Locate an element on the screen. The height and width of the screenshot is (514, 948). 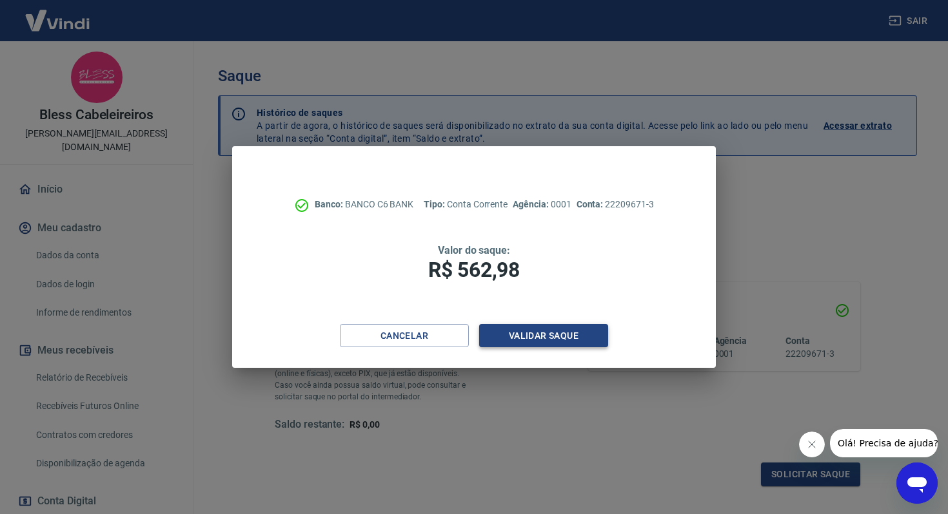
button: Cancelar is located at coordinates (404, 336).